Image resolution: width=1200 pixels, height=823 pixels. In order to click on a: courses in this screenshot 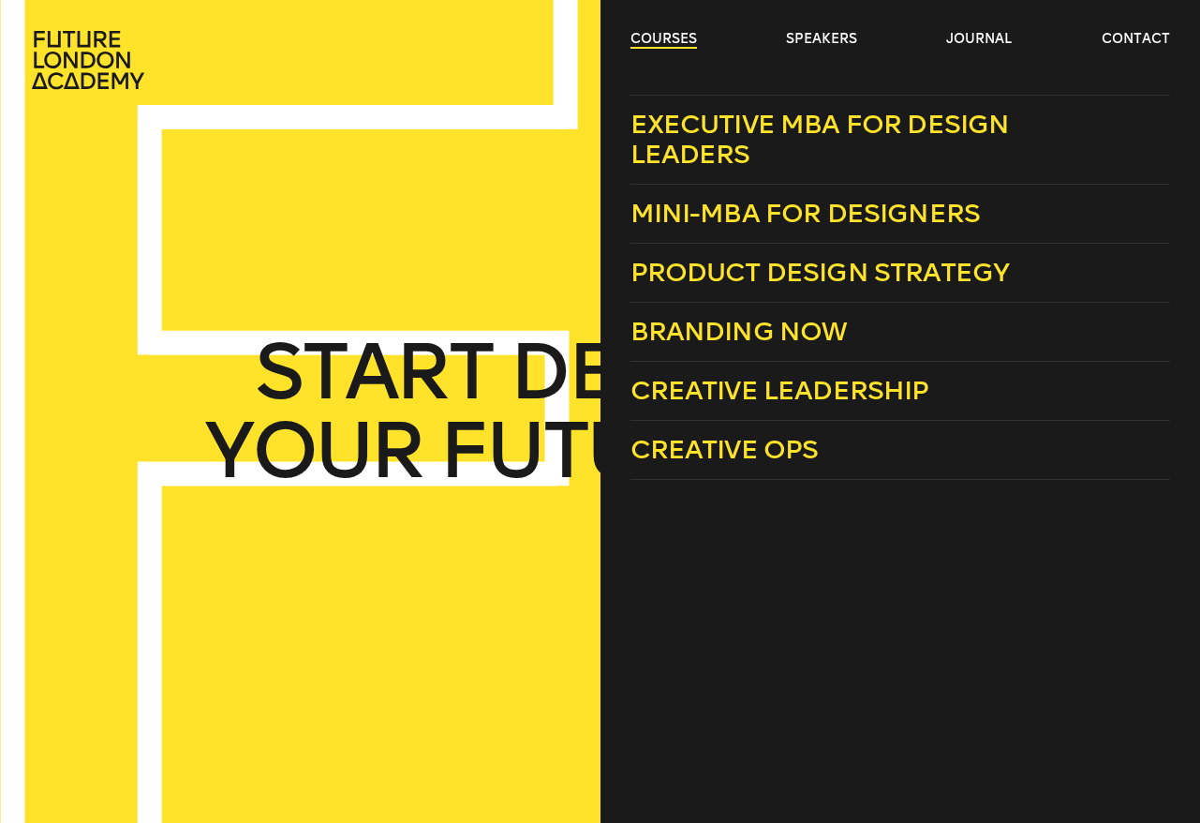, I will do `click(663, 39)`.